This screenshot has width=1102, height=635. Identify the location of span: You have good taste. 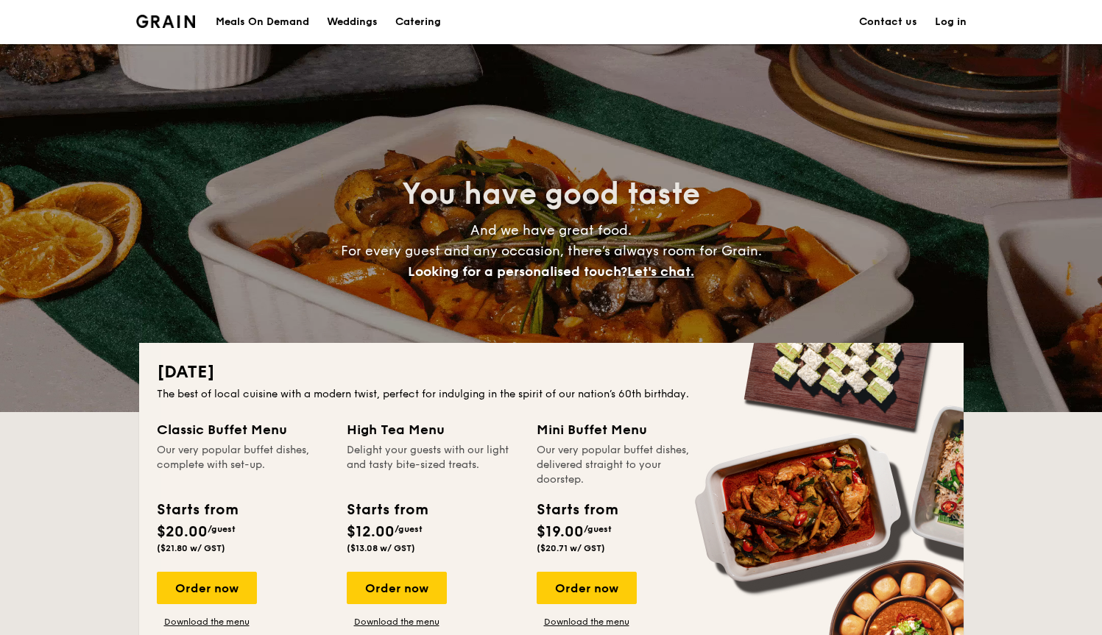
(551, 194).